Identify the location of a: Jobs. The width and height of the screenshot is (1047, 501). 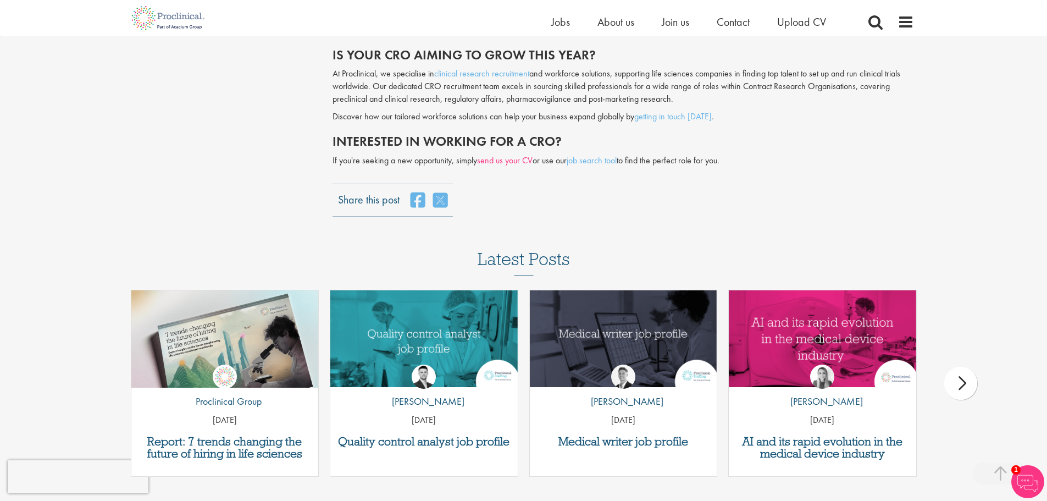
(561, 22).